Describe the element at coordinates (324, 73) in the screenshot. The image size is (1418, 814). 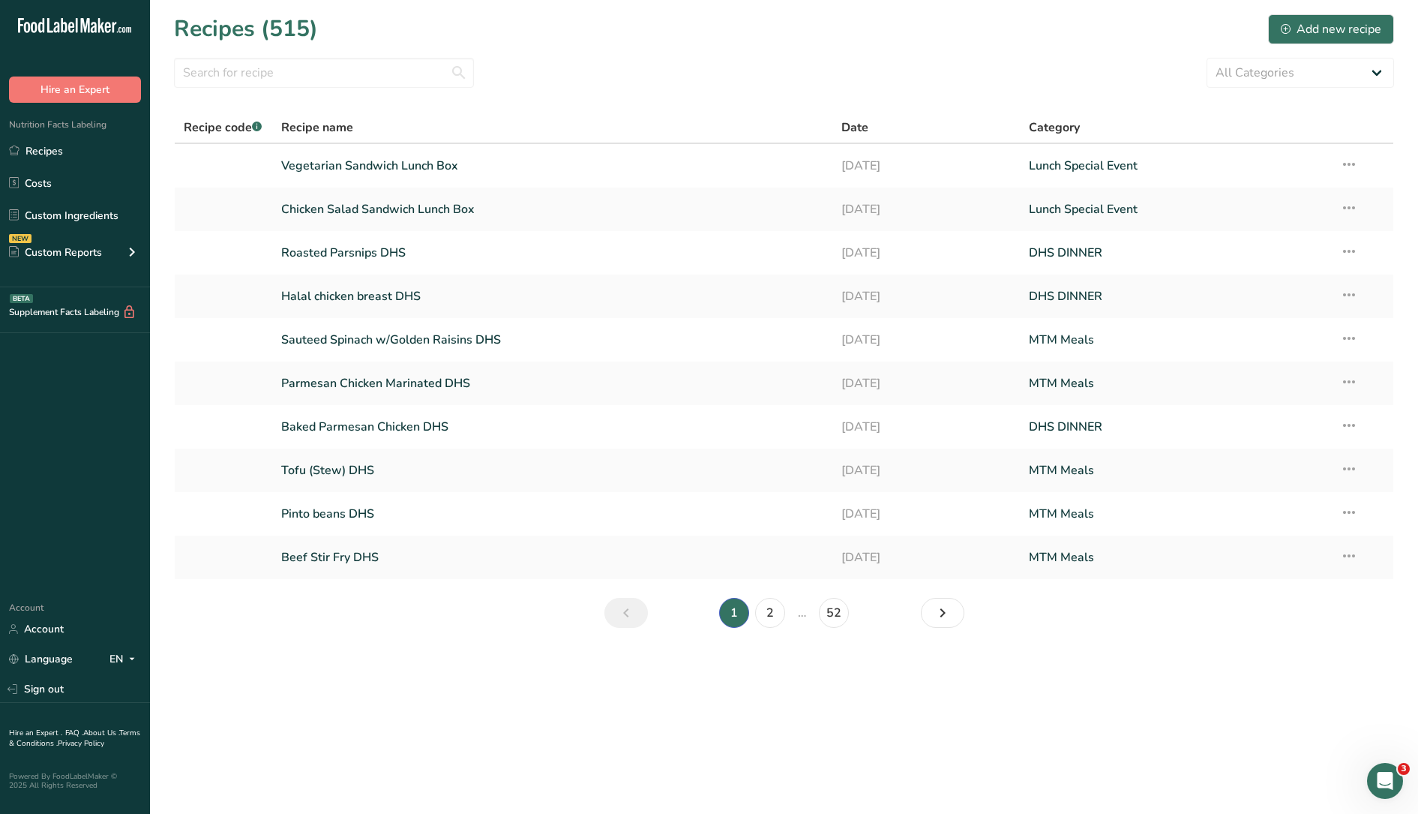
I see `input: Search for recipe` at that location.